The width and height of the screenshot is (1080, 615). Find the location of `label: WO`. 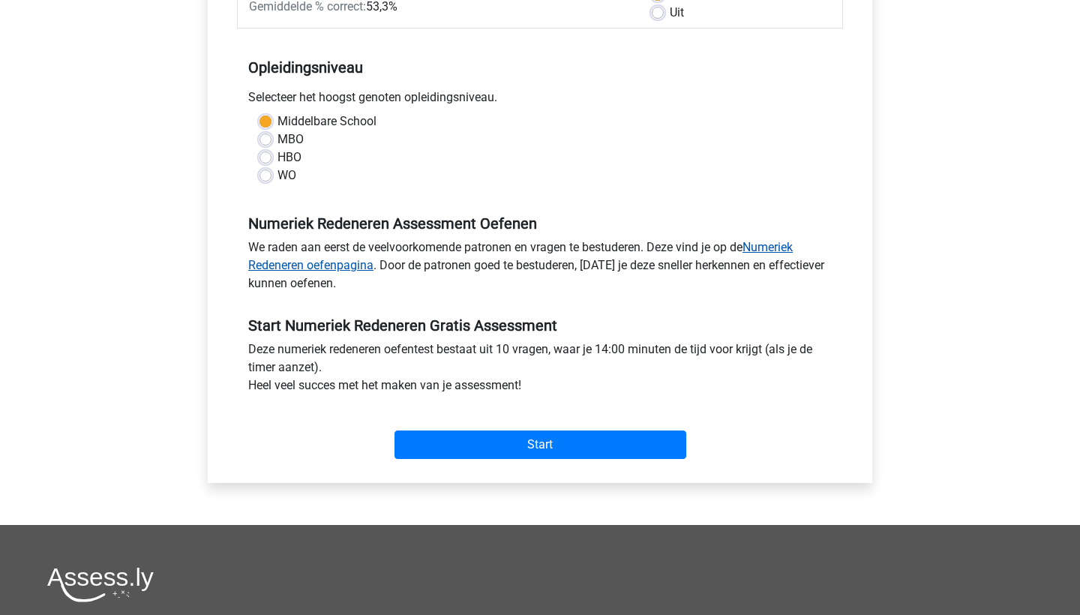

label: WO is located at coordinates (287, 176).